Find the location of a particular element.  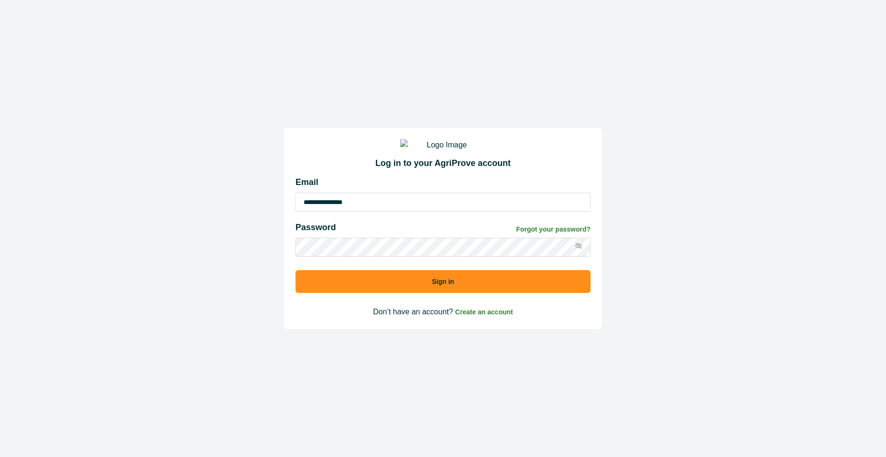

span: Forgot your password? is located at coordinates (553, 229).